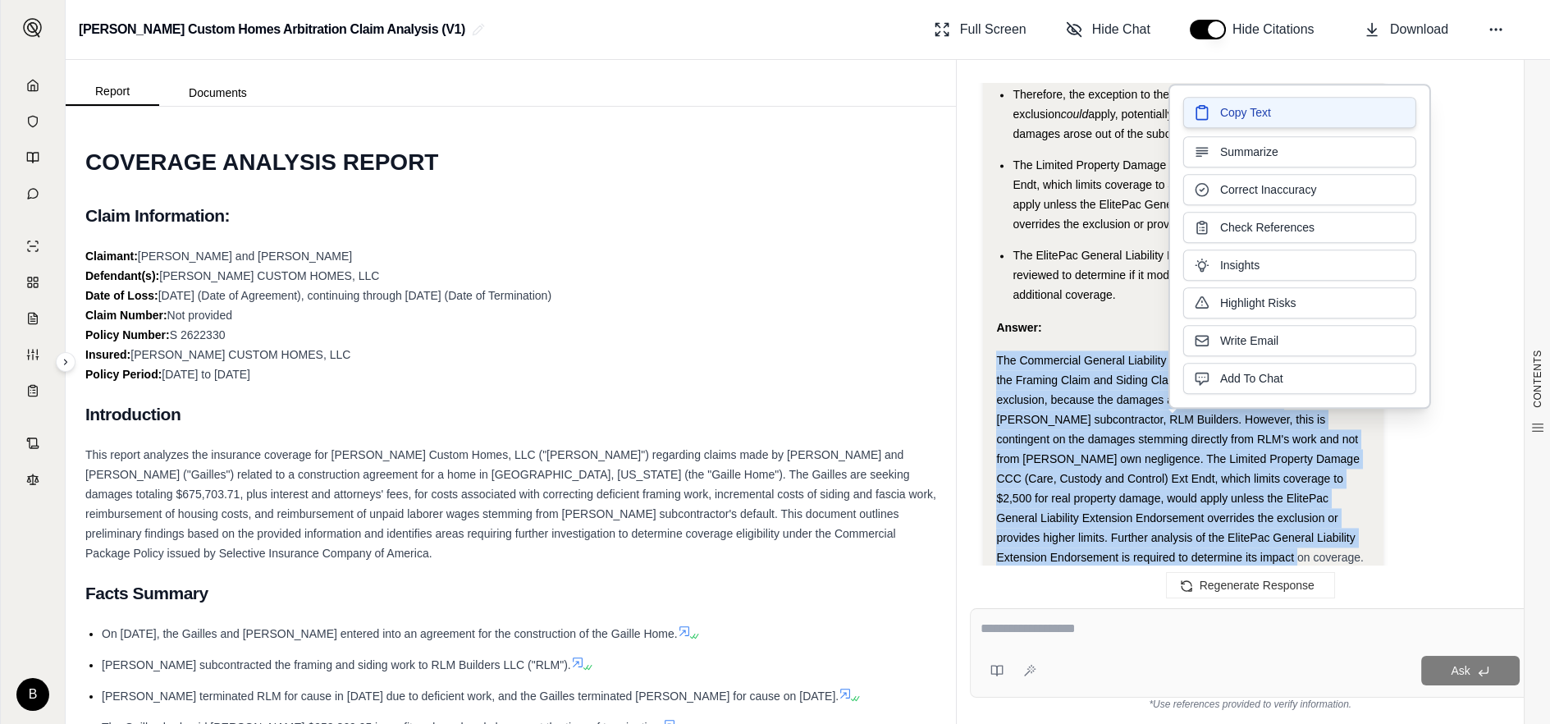 The height and width of the screenshot is (724, 1550). I want to click on span: Check References, so click(1267, 227).